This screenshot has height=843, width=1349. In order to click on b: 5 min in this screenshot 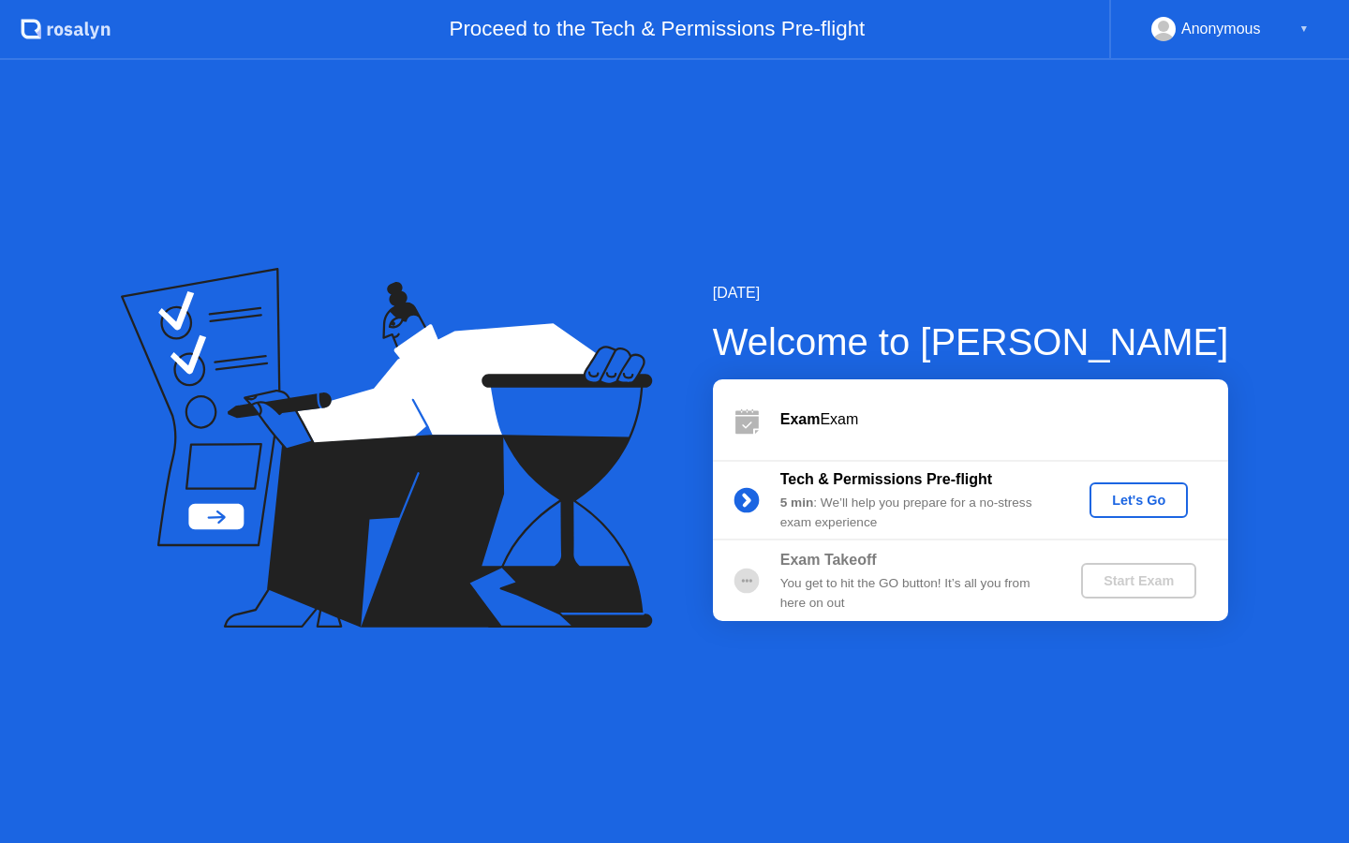, I will do `click(798, 502)`.